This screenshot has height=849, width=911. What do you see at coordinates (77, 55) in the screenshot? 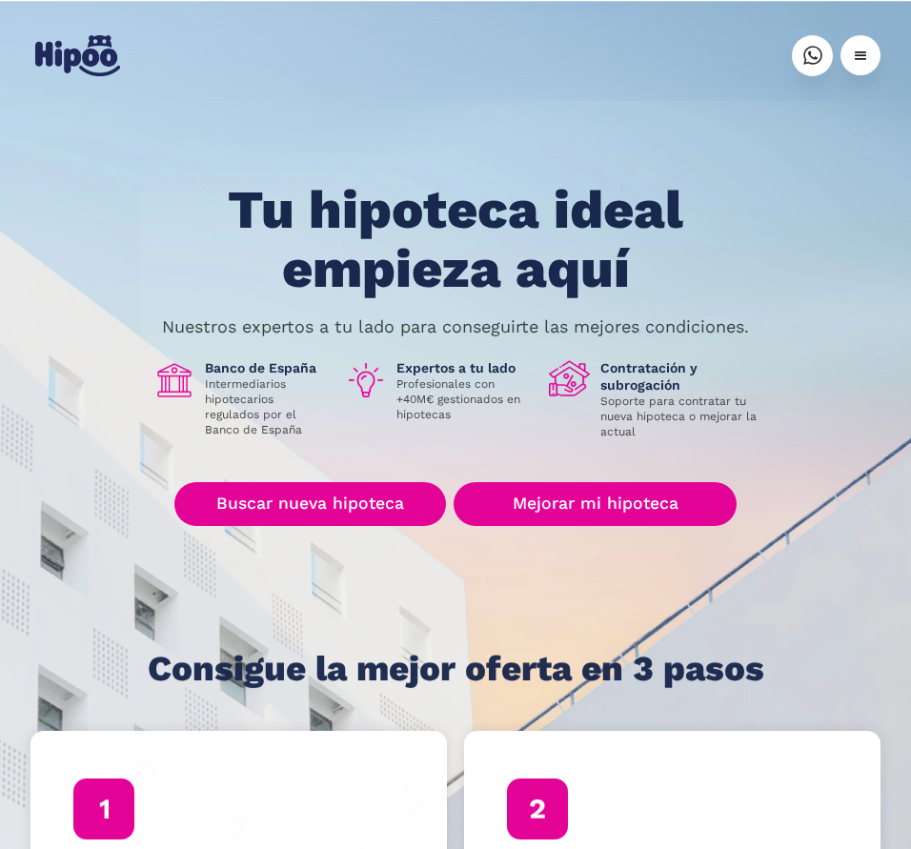
I see `a: home` at bounding box center [77, 55].